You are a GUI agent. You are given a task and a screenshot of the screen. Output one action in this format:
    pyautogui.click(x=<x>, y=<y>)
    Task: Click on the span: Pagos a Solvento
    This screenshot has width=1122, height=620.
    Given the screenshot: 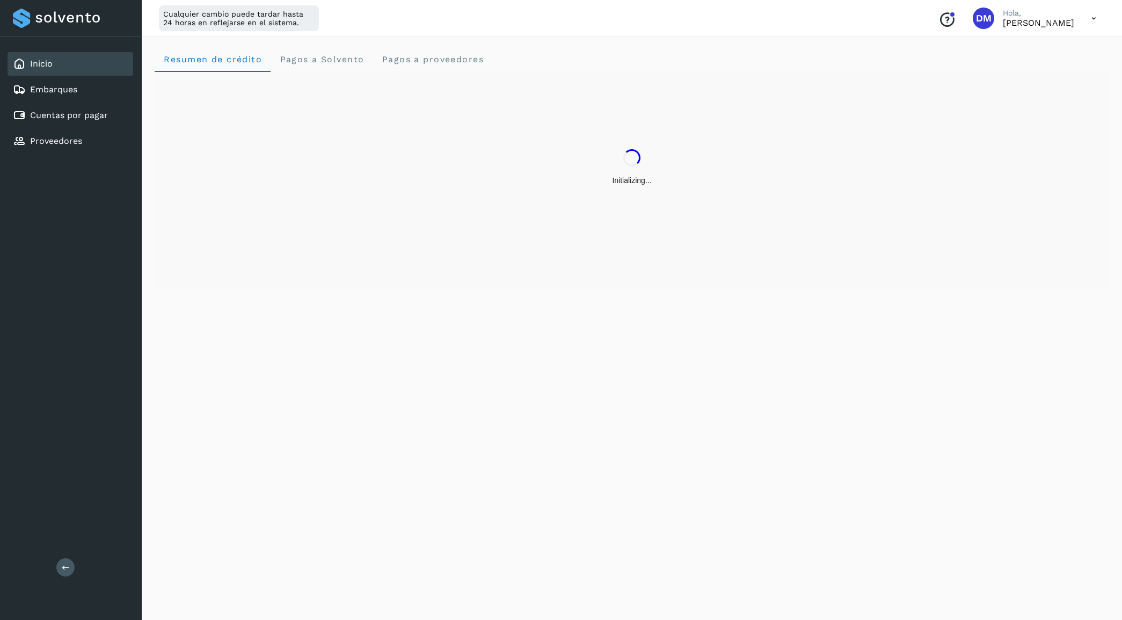 What is the action you would take?
    pyautogui.click(x=322, y=59)
    